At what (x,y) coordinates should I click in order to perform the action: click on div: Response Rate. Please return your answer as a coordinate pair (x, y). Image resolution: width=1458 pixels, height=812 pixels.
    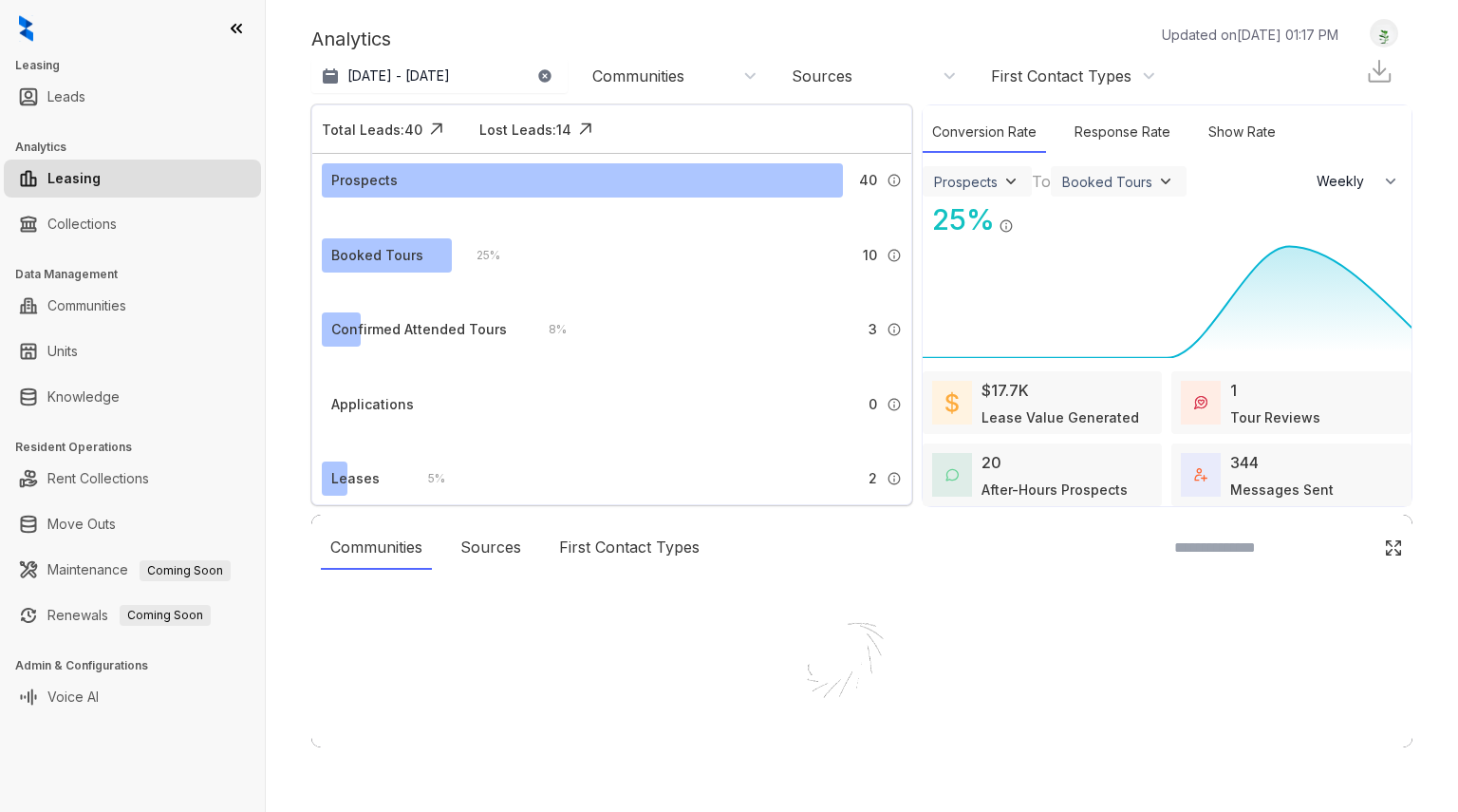
    Looking at the image, I should click on (1122, 132).